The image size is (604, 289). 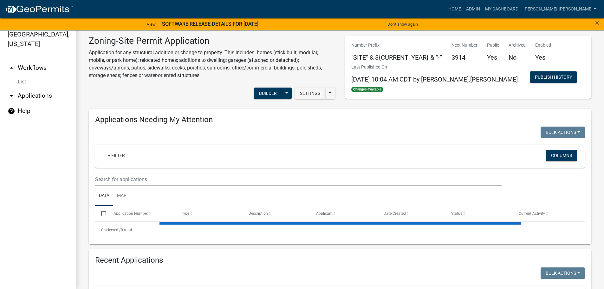 I want to click on p: Enabled, so click(x=543, y=45).